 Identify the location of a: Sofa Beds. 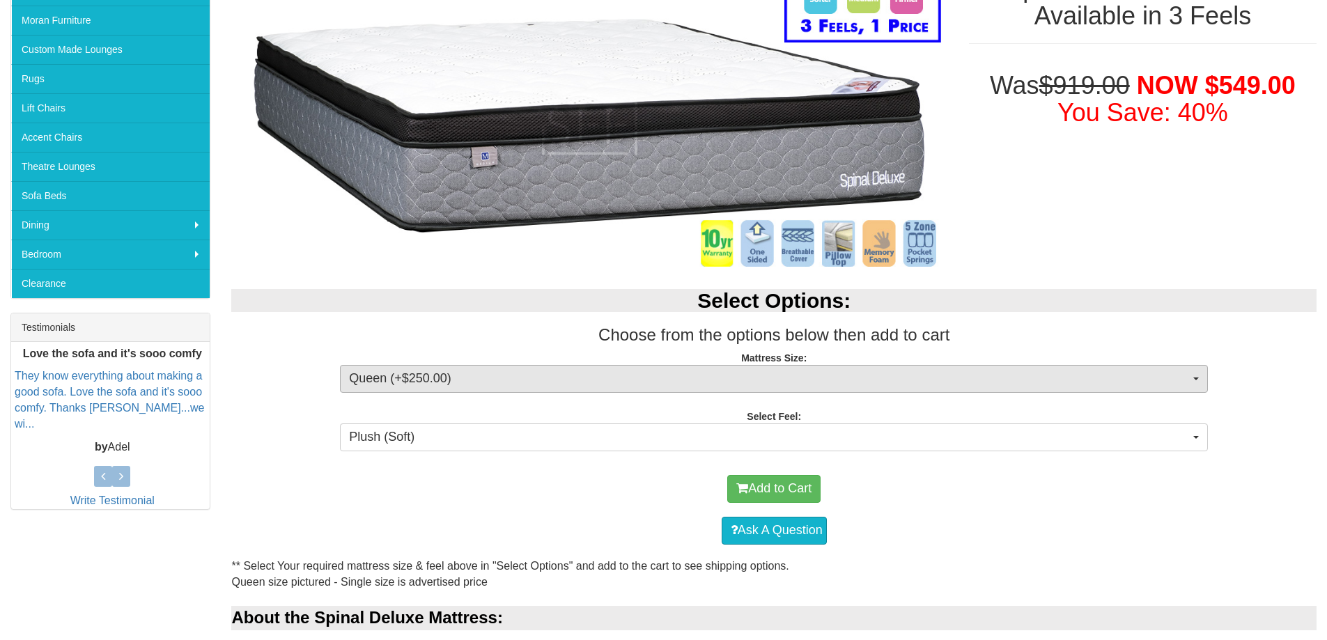
(110, 196).